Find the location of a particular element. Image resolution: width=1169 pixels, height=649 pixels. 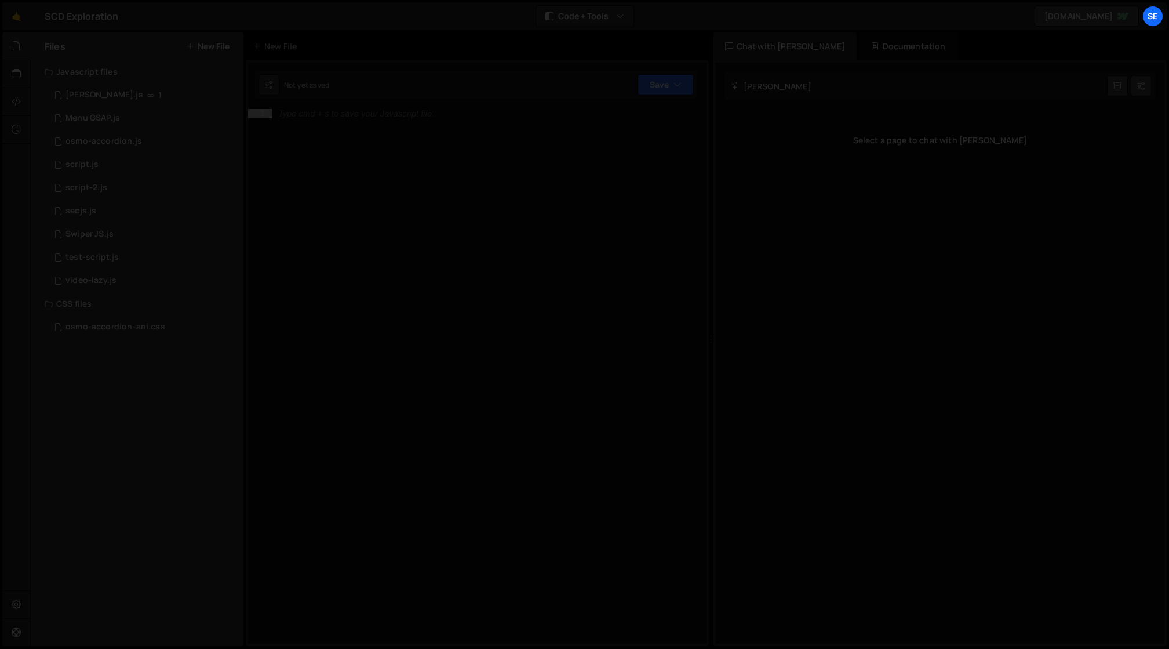

div: script-2.js is located at coordinates (86, 188).